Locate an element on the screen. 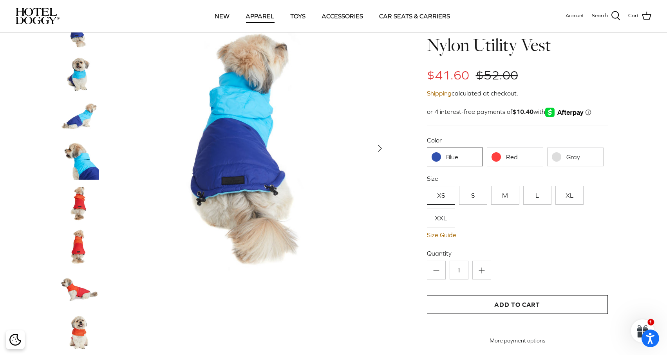  a: L is located at coordinates (537, 195).